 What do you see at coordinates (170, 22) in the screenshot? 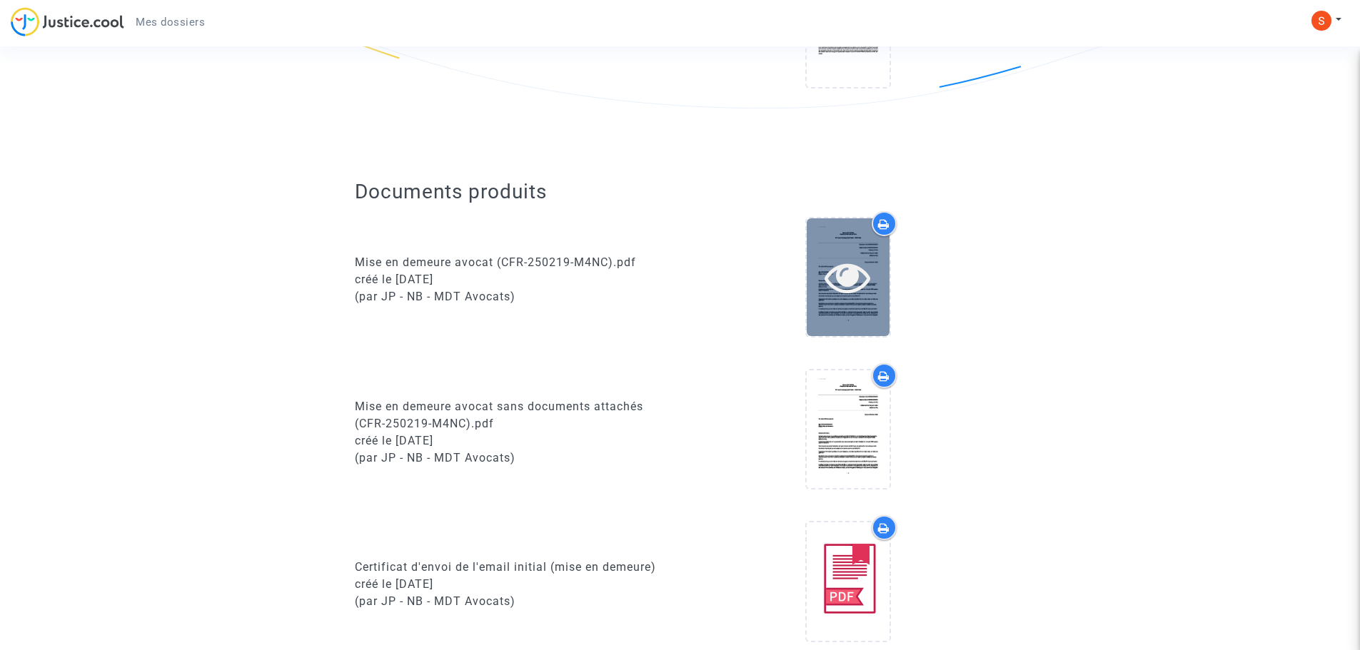
I see `span: Mes dossiers` at bounding box center [170, 22].